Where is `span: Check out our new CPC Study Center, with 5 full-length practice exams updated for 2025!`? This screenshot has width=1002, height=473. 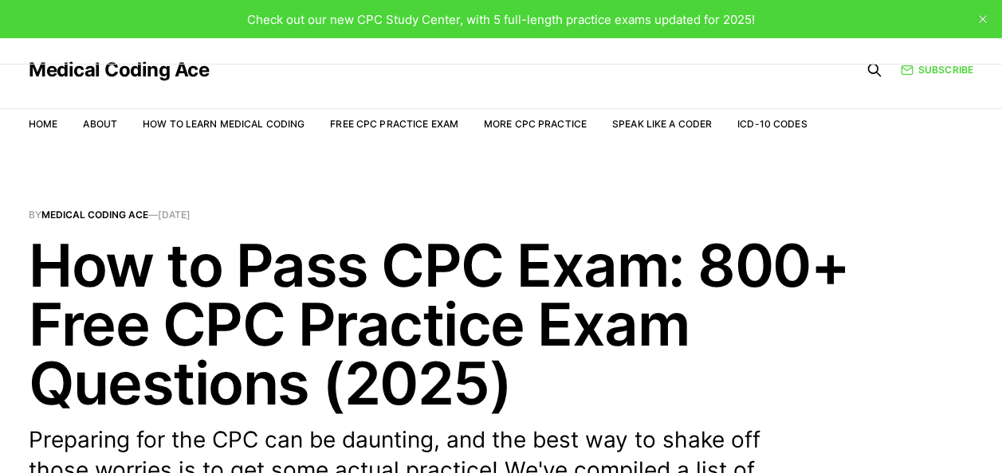
span: Check out our new CPC Study Center, with 5 full-length practice exams updated for 2025! is located at coordinates (500, 19).